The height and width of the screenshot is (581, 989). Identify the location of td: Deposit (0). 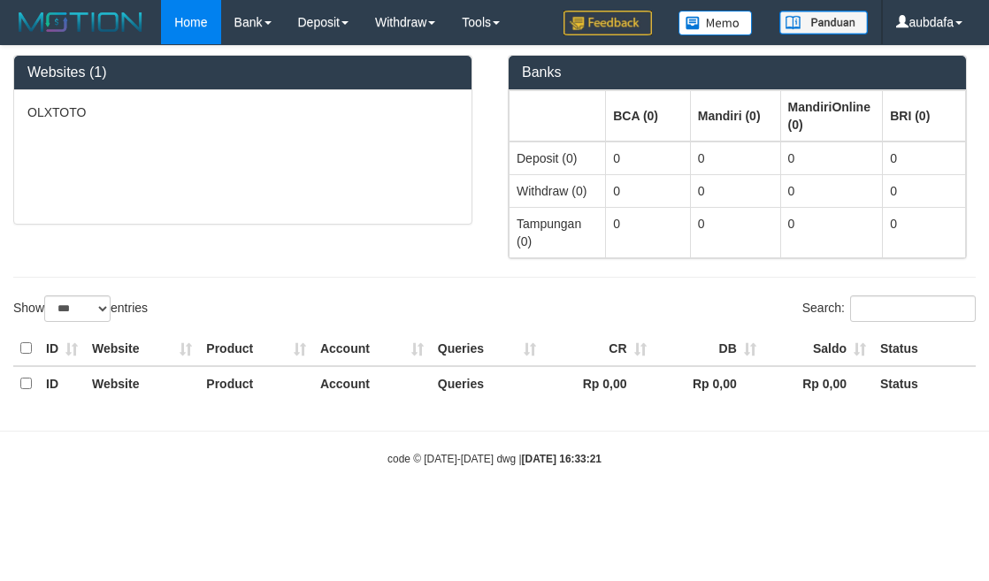
(557, 158).